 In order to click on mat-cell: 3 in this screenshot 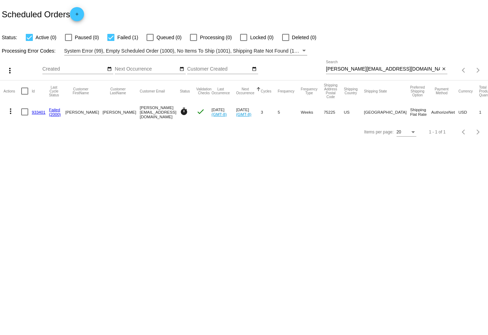, I will do `click(269, 112)`.